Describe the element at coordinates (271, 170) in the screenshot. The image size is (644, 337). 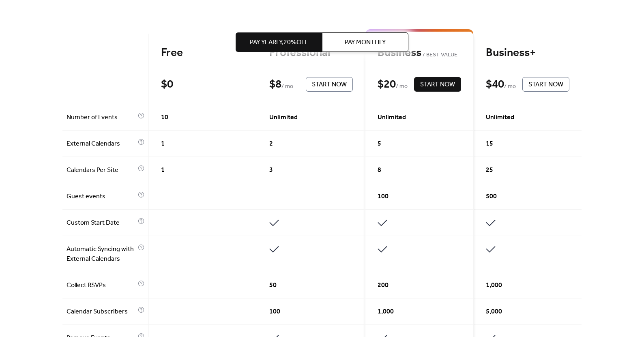
I see `span: 3` at that location.